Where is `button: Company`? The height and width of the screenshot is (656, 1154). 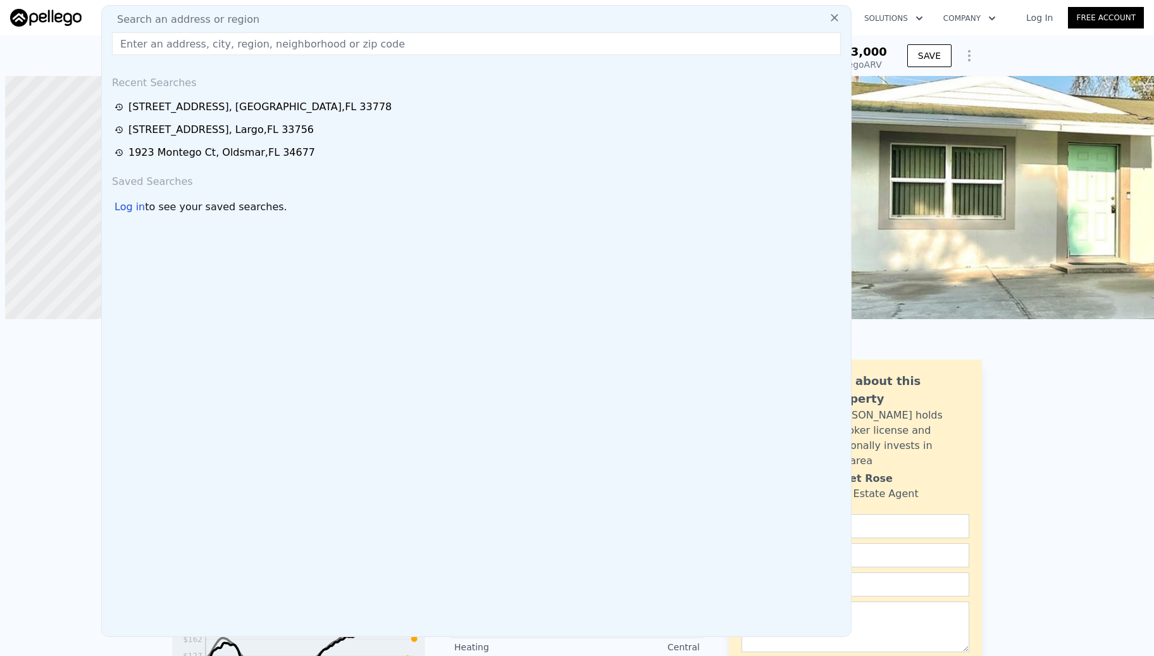 button: Company is located at coordinates (969, 18).